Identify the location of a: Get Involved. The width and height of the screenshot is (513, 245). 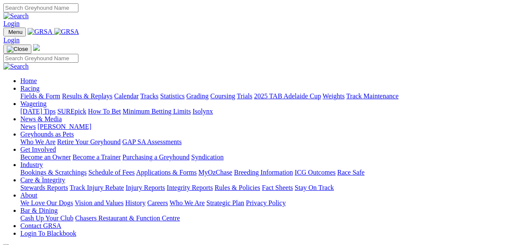
(38, 149).